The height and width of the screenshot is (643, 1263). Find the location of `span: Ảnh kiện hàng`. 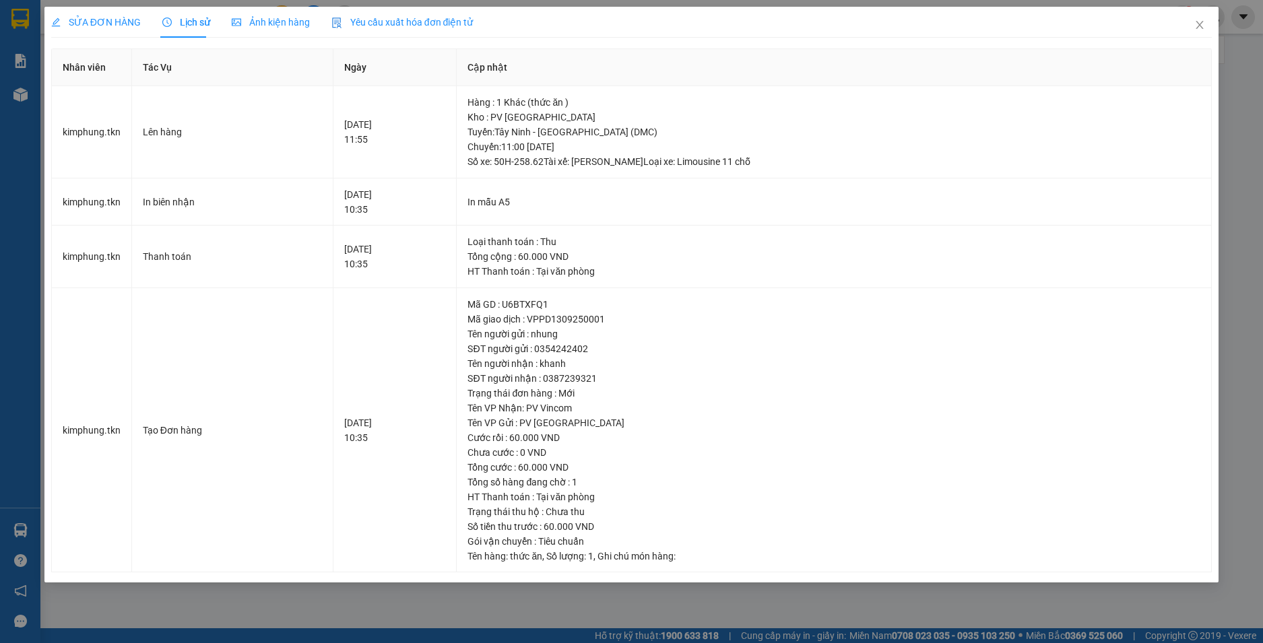

span: Ảnh kiện hàng is located at coordinates (271, 22).